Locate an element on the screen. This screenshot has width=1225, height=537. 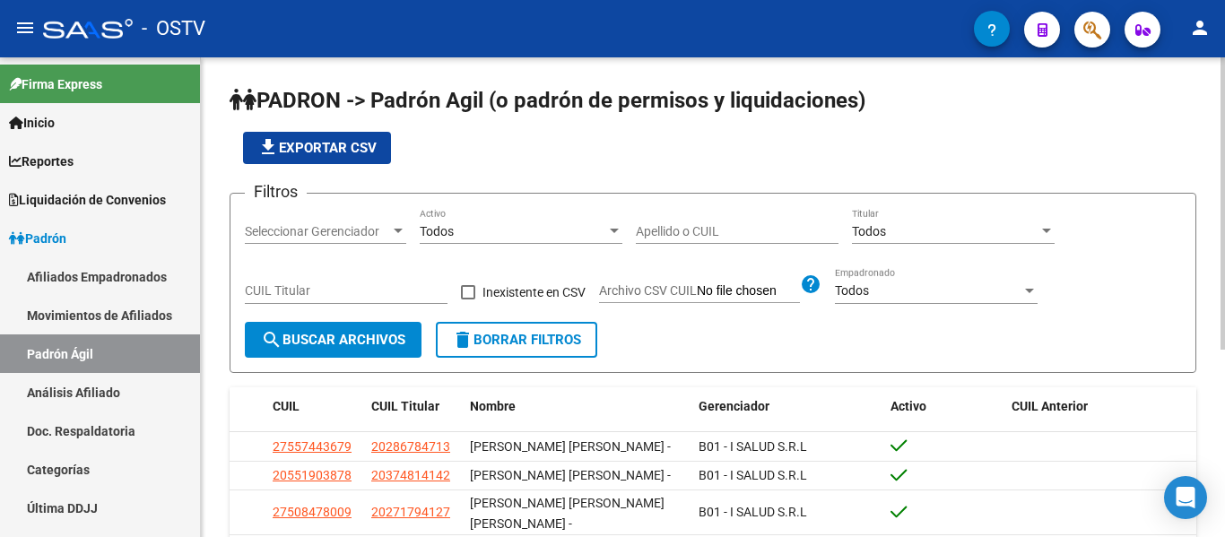
datatable-header-cell: CUIL is located at coordinates (315, 406).